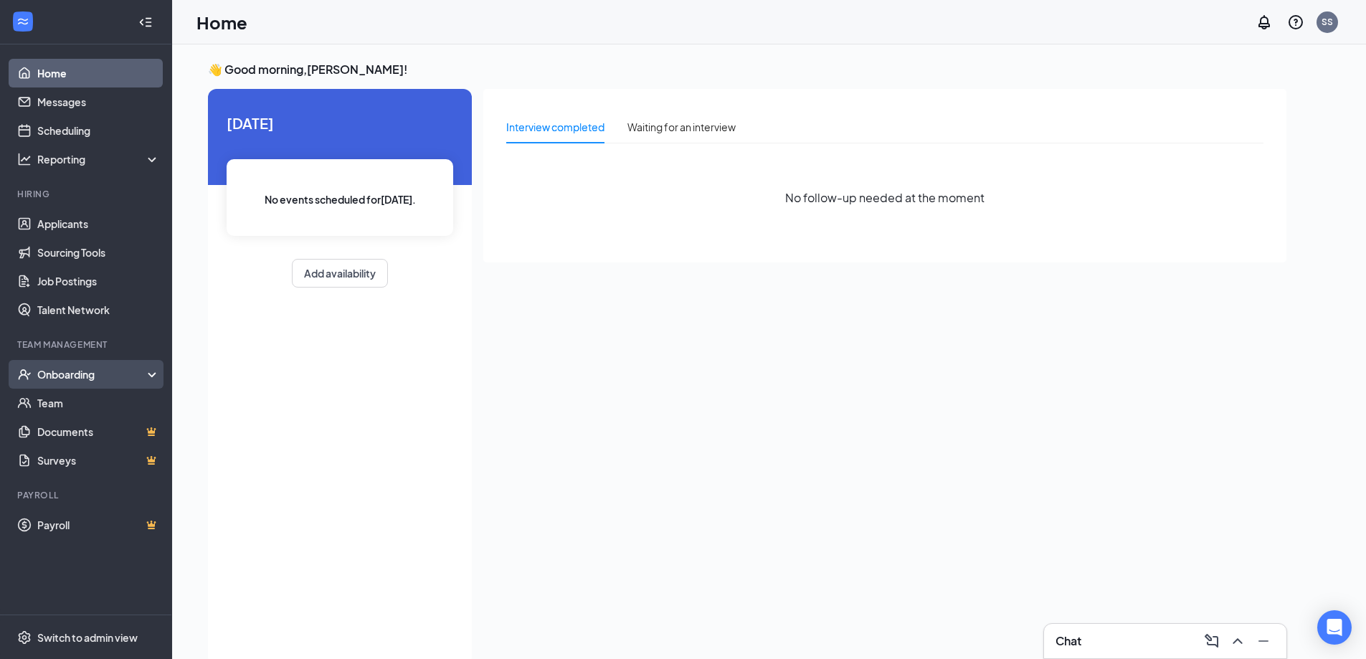 This screenshot has width=1366, height=659. What do you see at coordinates (681, 127) in the screenshot?
I see `div: Waiting for an interview` at bounding box center [681, 127].